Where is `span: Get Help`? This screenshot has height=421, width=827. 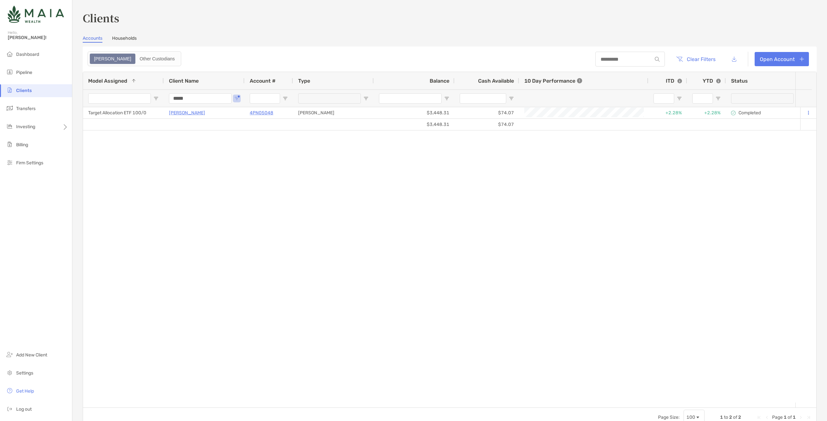 span: Get Help is located at coordinates (25, 391).